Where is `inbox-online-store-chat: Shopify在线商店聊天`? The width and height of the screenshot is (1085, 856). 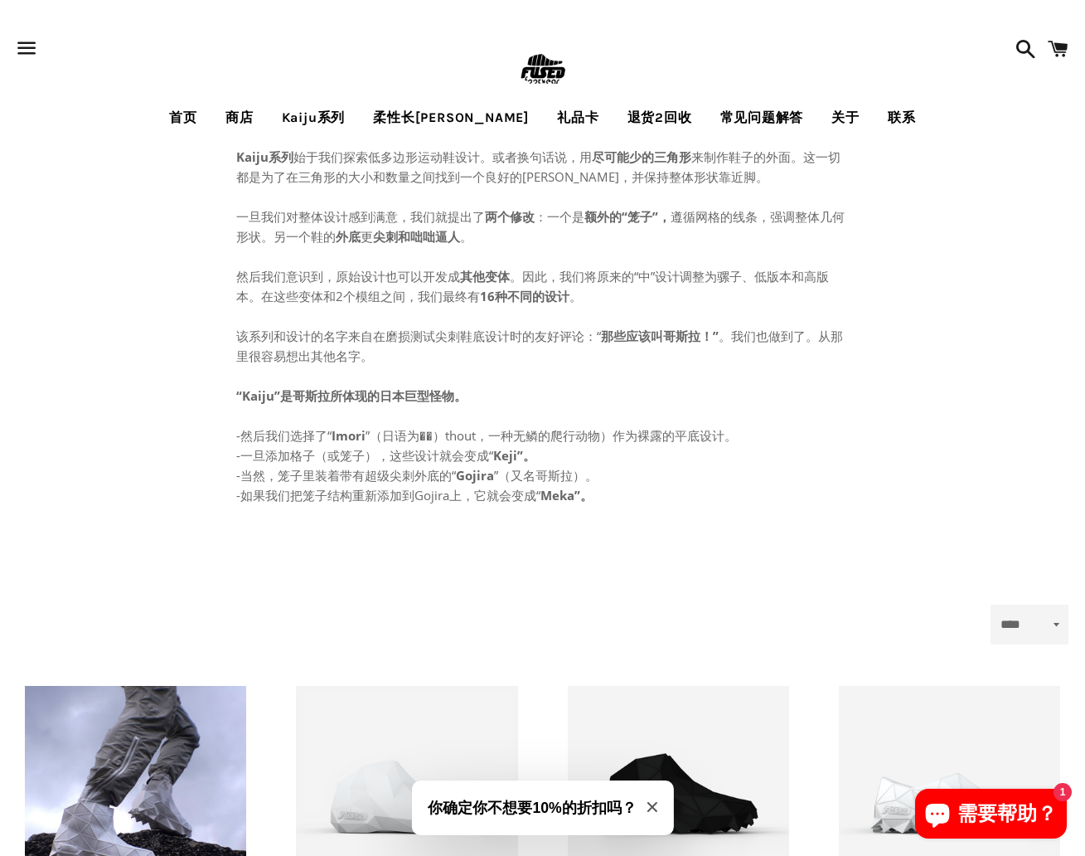
inbox-online-store-chat: Shopify在线商店聊天 is located at coordinates (991, 815).